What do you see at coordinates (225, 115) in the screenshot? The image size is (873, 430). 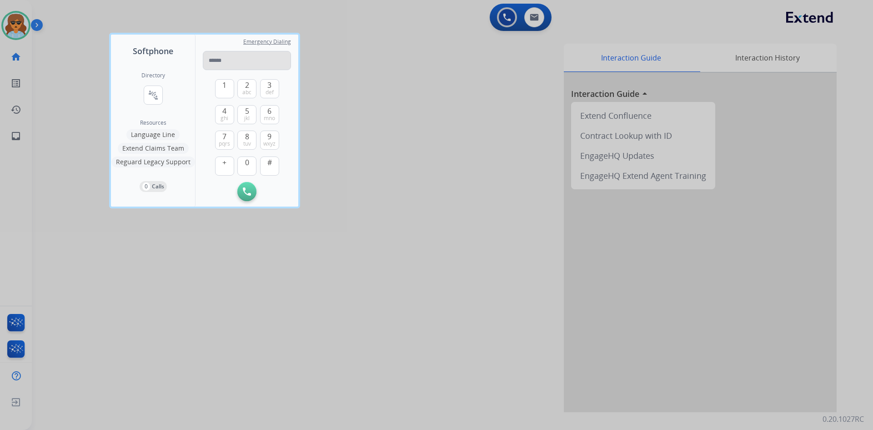 I see `button: 4ghi` at bounding box center [225, 115].